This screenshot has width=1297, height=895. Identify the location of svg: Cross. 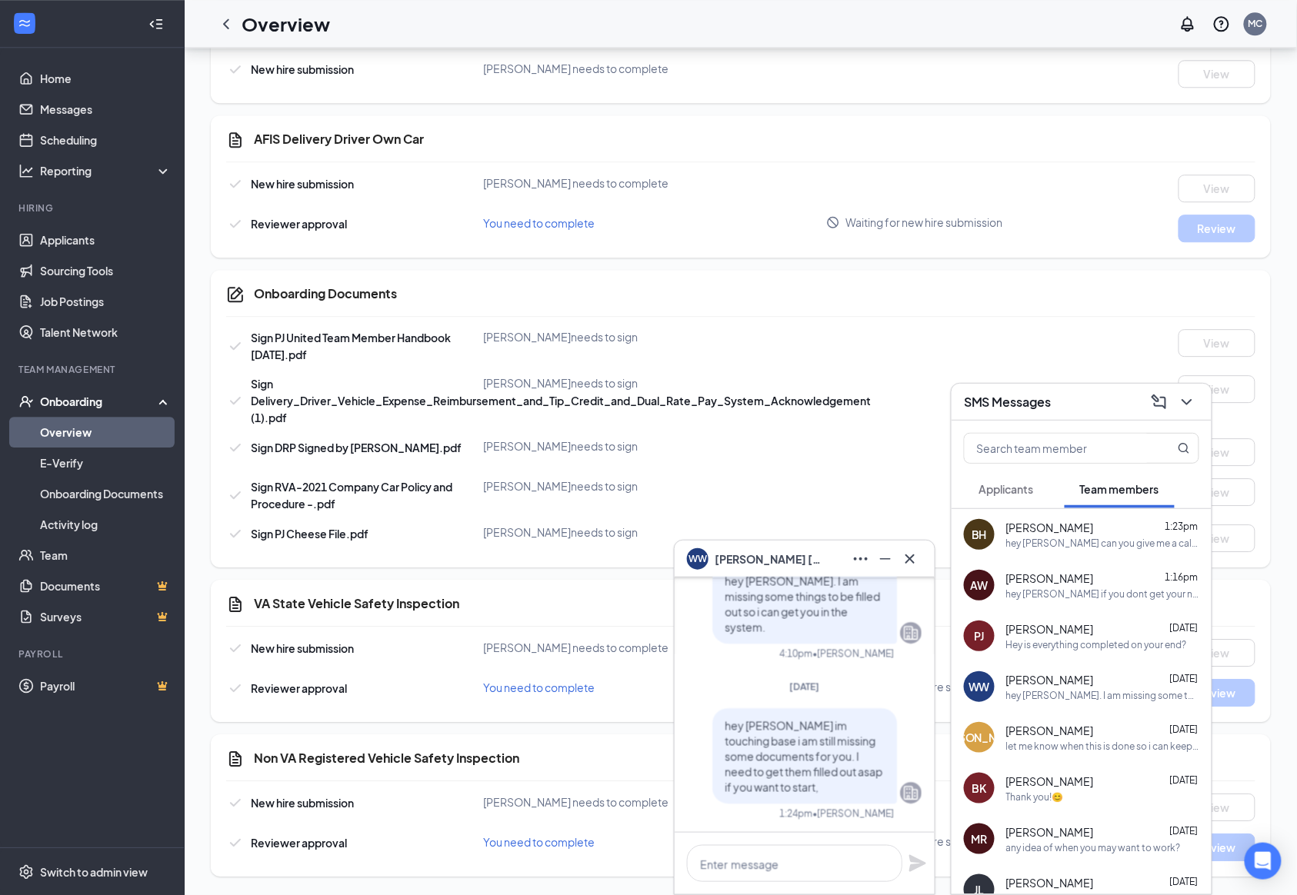
(910, 559).